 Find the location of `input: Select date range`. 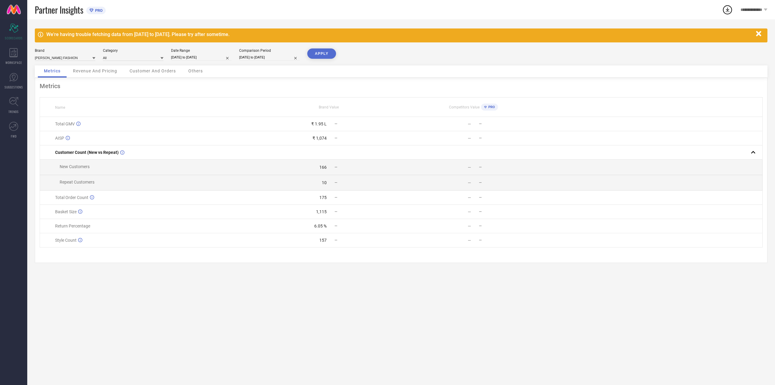

input: Select date range is located at coordinates (201, 57).